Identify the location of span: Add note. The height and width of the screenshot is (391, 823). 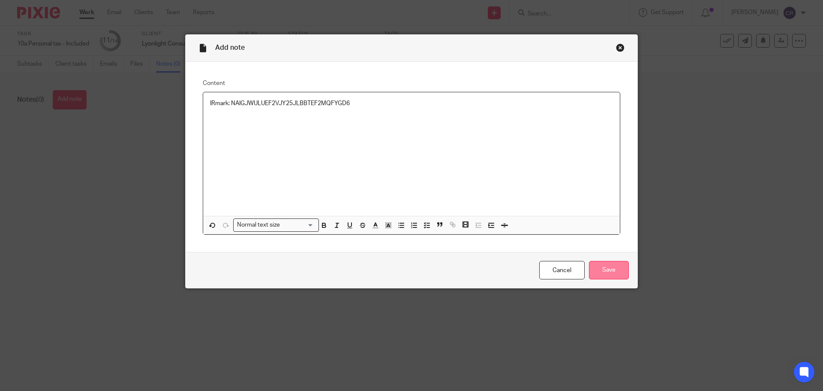
(230, 48).